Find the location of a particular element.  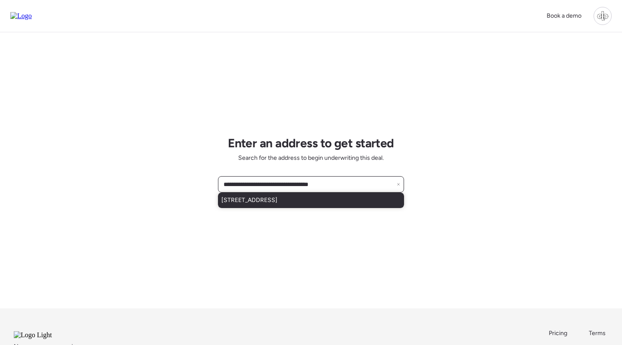

span: Search for the address to begin underwriting this deal. is located at coordinates (311, 158).